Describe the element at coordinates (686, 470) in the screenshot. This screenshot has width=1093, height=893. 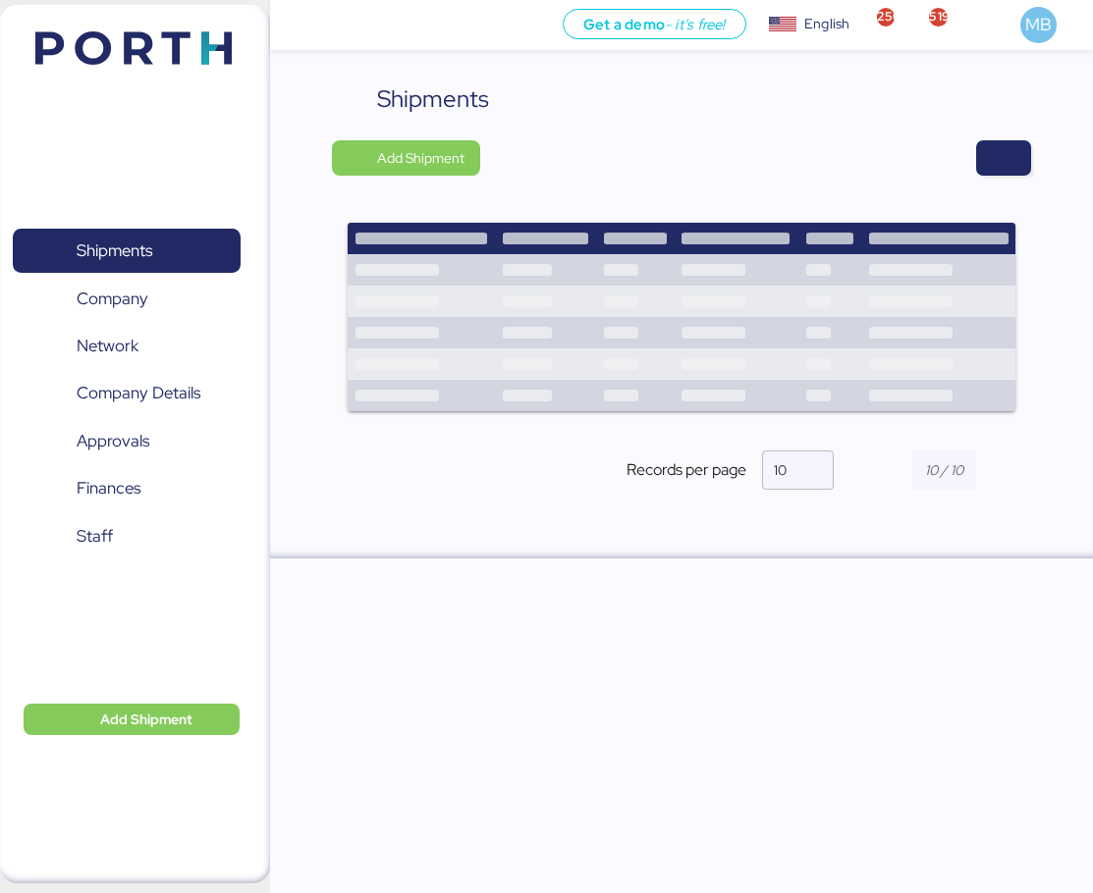
I see `span: Records per page` at that location.